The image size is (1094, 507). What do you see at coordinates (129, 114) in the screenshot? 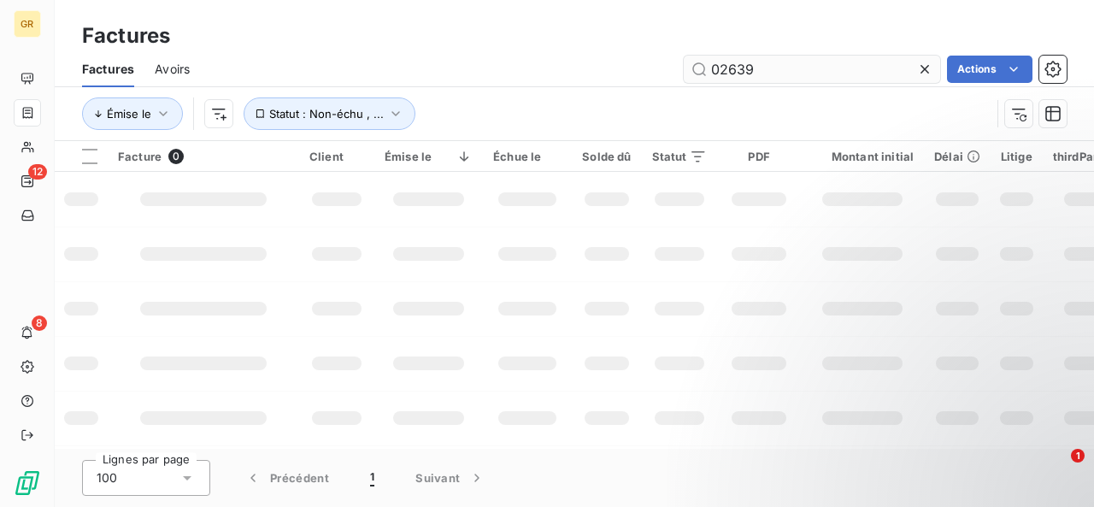
I see `span: Émise le` at bounding box center [129, 114].